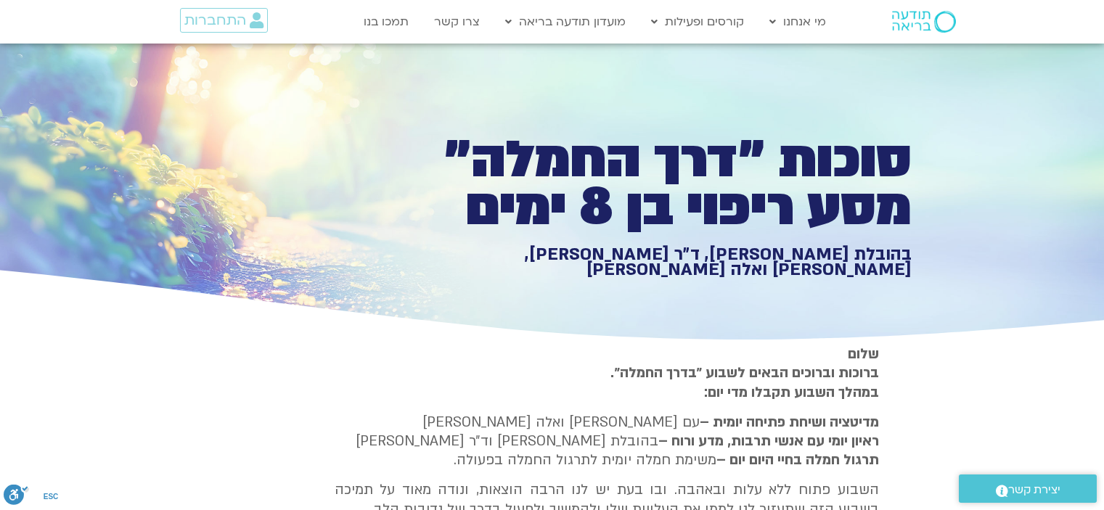 The width and height of the screenshot is (1104, 510). I want to click on strong: שלום, so click(863, 354).